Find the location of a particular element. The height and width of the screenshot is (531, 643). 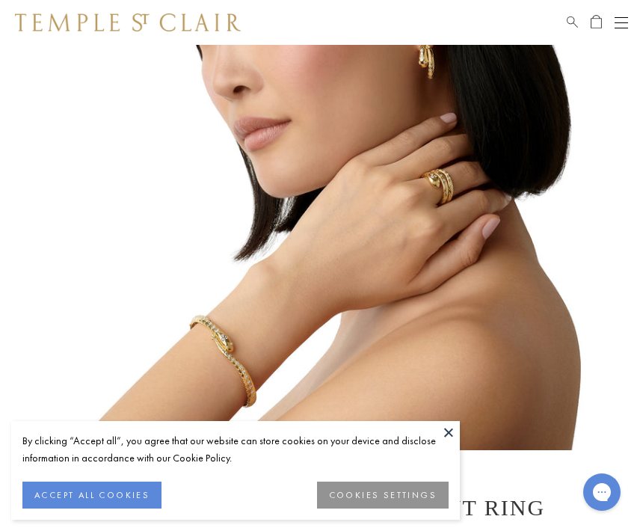

button: Gorgias live chat is located at coordinates (26, 24).